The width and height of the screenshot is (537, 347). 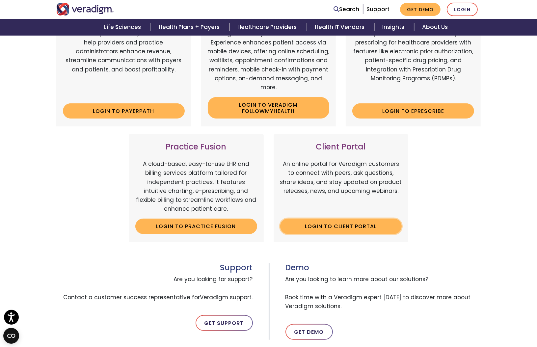 I want to click on p: A comprehensive solution that simplifies prescribing for healthcare providers with features like ..., so click(x=413, y=64).